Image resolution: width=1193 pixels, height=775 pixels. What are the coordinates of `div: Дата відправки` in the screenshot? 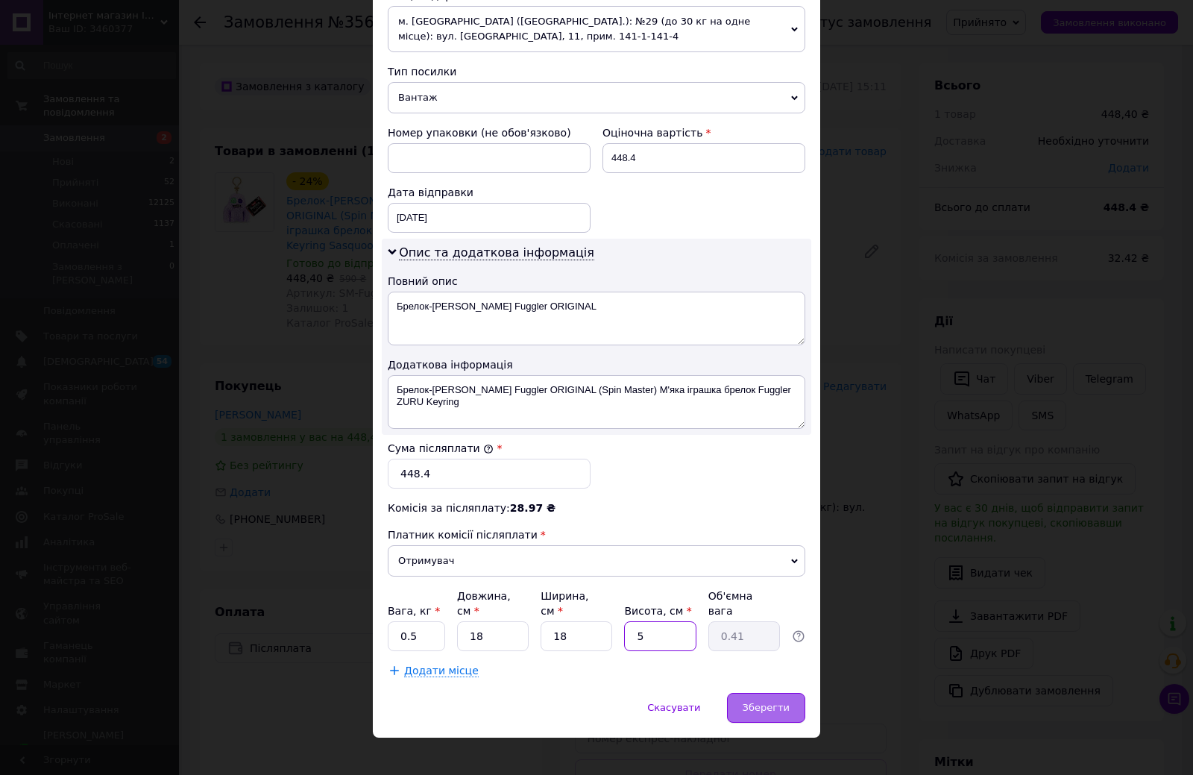 It's located at (489, 192).